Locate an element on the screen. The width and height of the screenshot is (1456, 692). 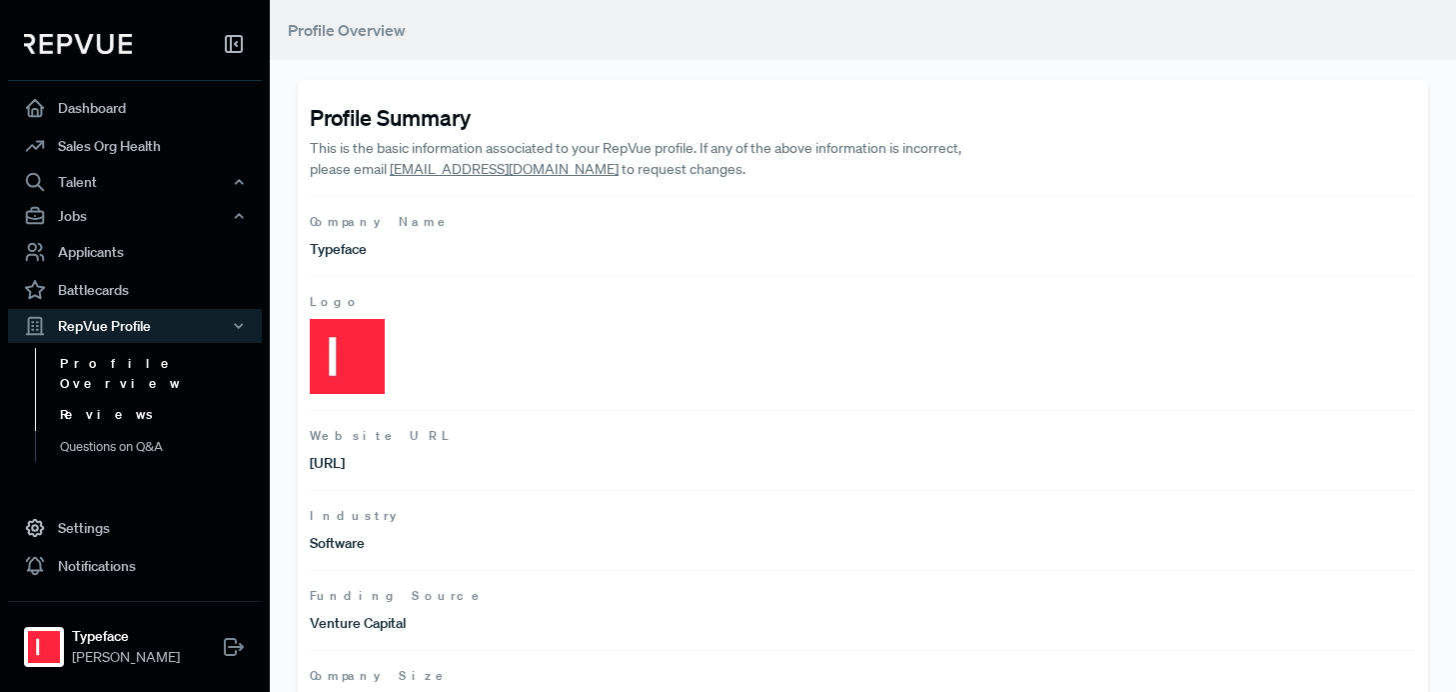
span: Company Size is located at coordinates (862, 676).